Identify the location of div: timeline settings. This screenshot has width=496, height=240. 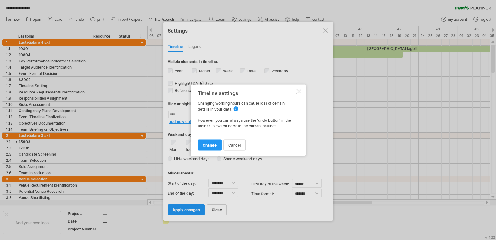
(246, 93).